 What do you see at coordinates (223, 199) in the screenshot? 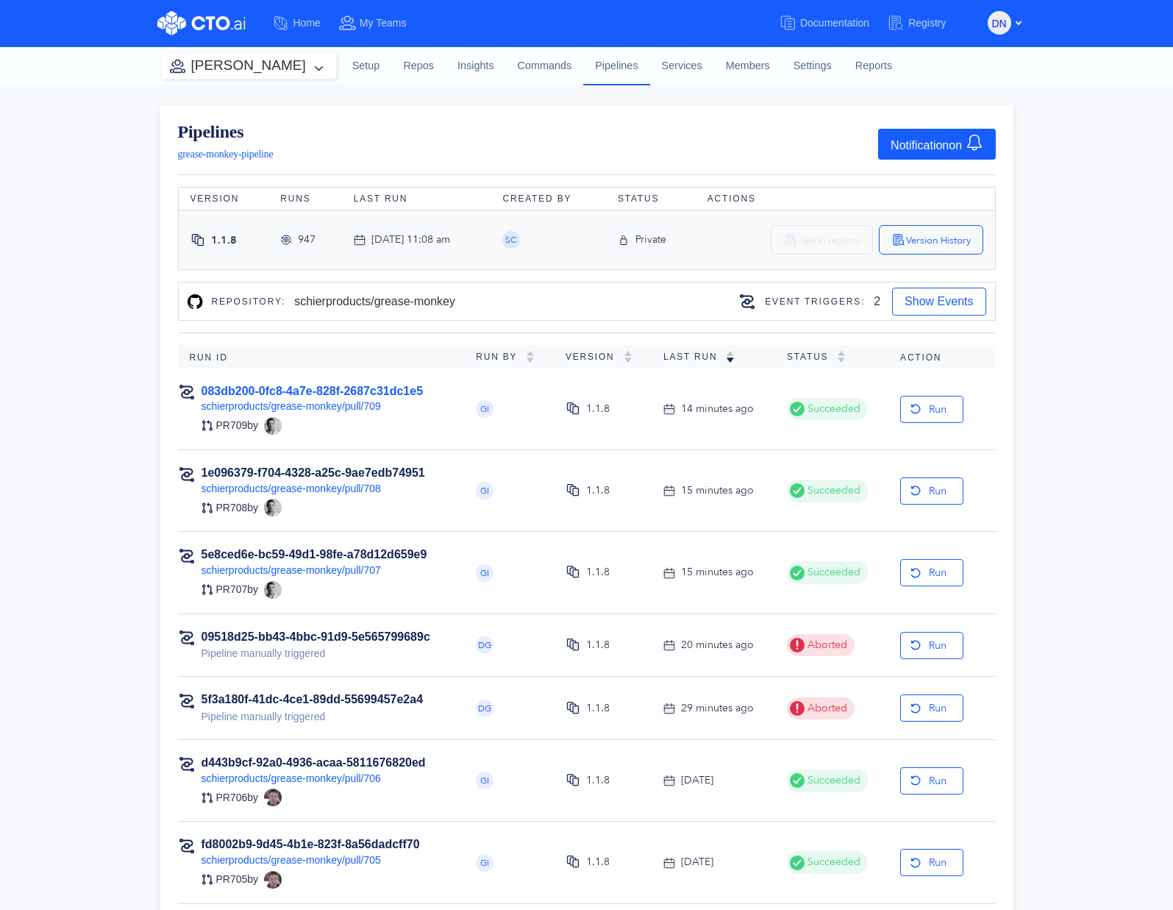
I see `th: Version` at bounding box center [223, 199].